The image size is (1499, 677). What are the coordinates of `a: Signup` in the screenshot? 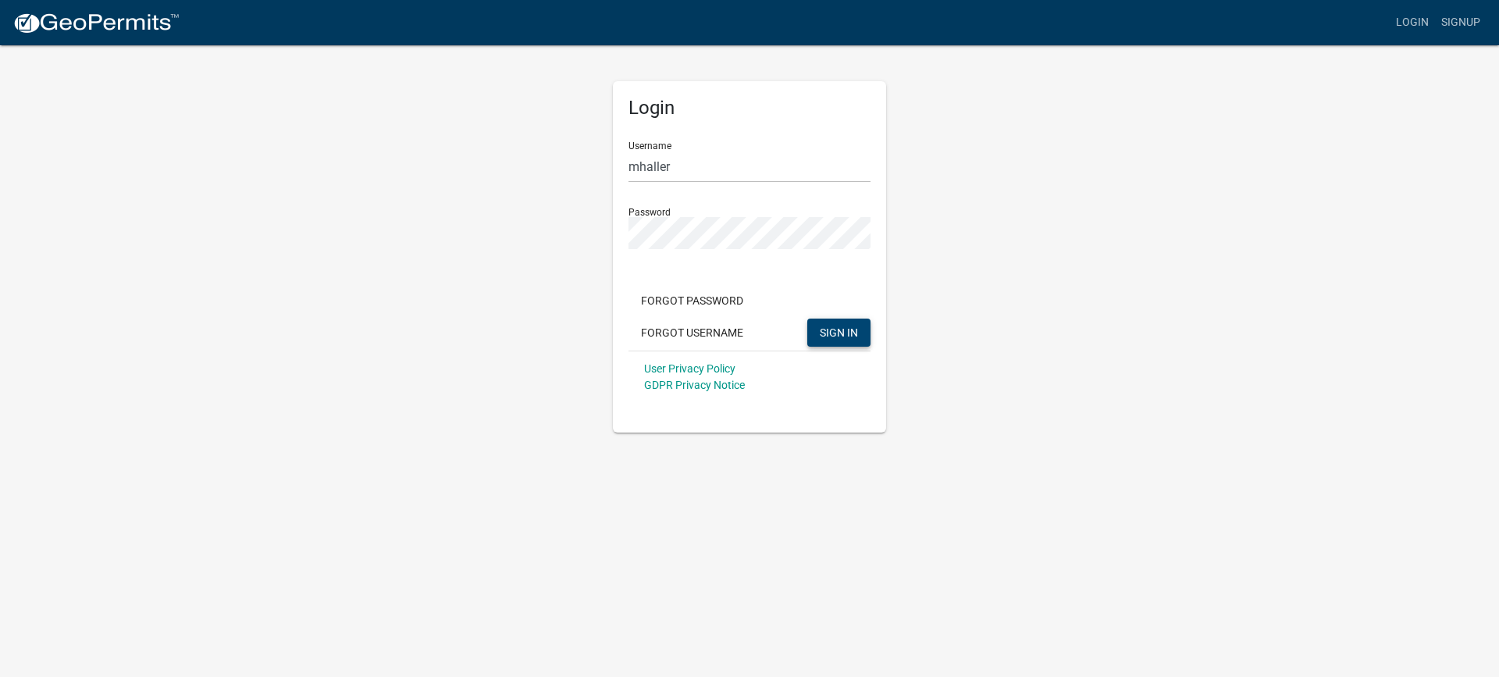 It's located at (1460, 23).